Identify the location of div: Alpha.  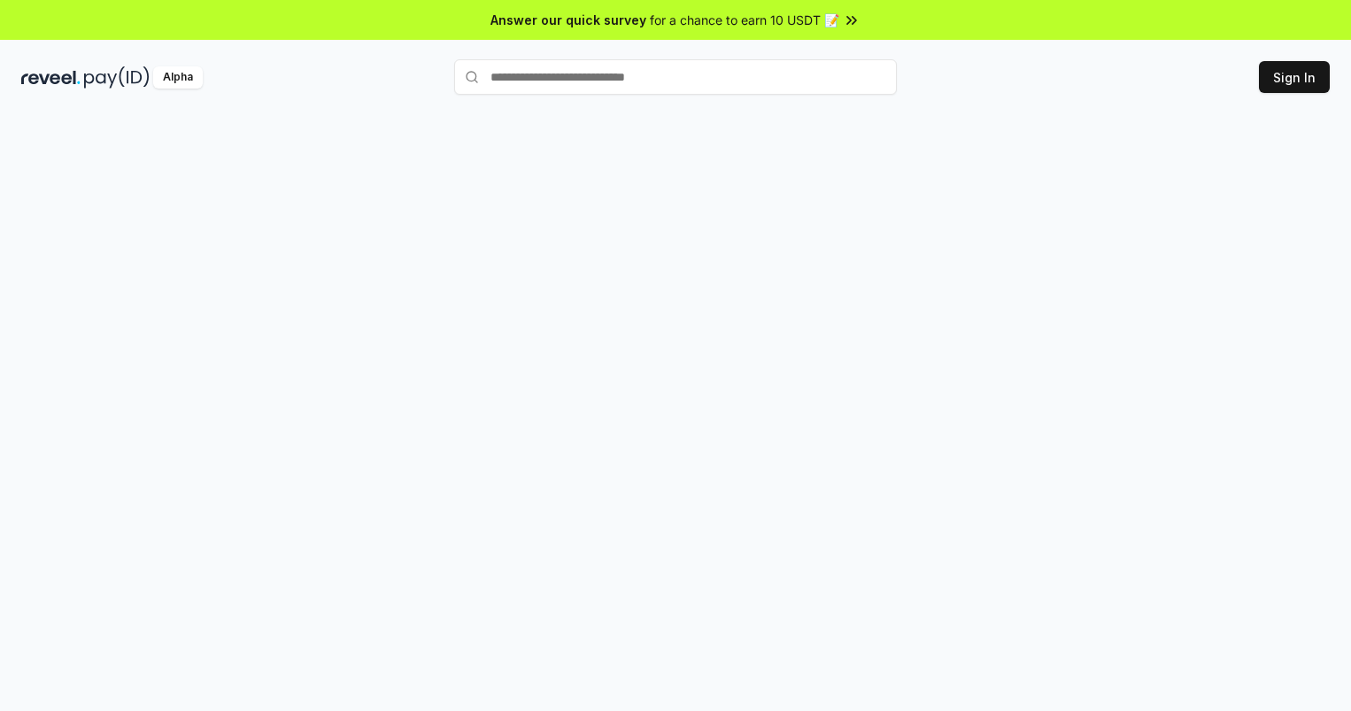
(178, 77).